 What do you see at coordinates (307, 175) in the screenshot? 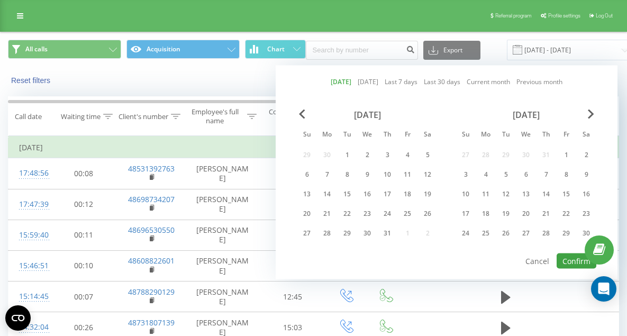
I see `div: Sun Oct 6, 2024` at bounding box center [307, 175].